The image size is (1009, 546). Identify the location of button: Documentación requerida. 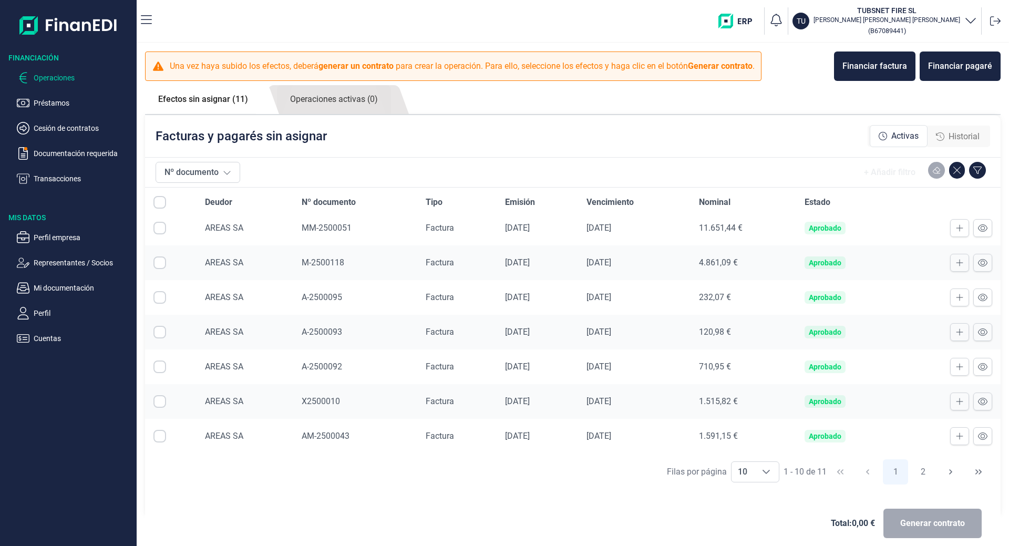
(75, 153).